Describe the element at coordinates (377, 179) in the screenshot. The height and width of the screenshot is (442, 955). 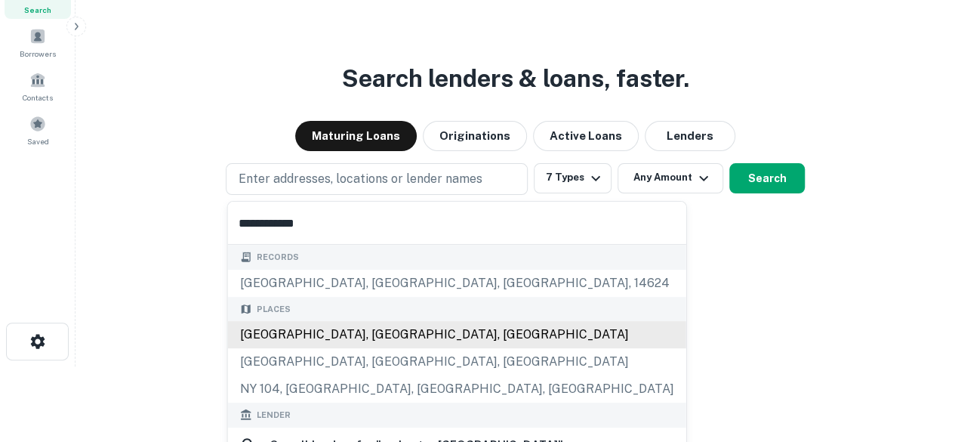
I see `button: Enter addresses, locations or lender names` at that location.